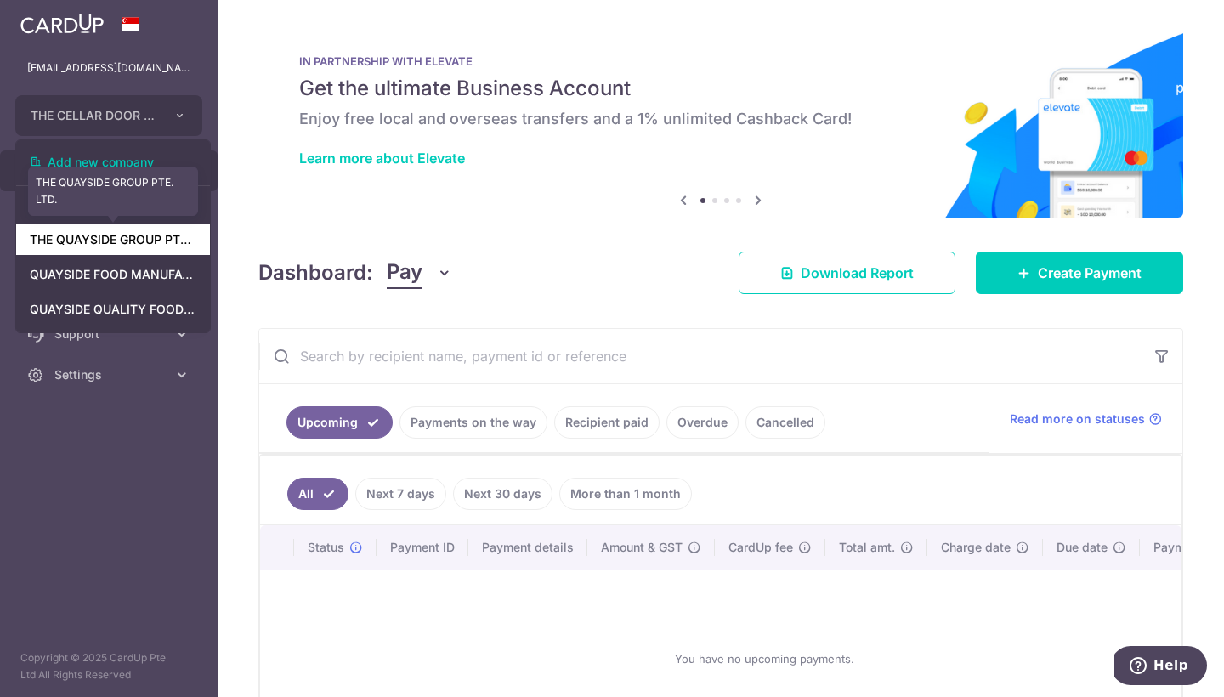 The image size is (1224, 697). Describe the element at coordinates (1082, 548) in the screenshot. I see `span: Due date` at that location.